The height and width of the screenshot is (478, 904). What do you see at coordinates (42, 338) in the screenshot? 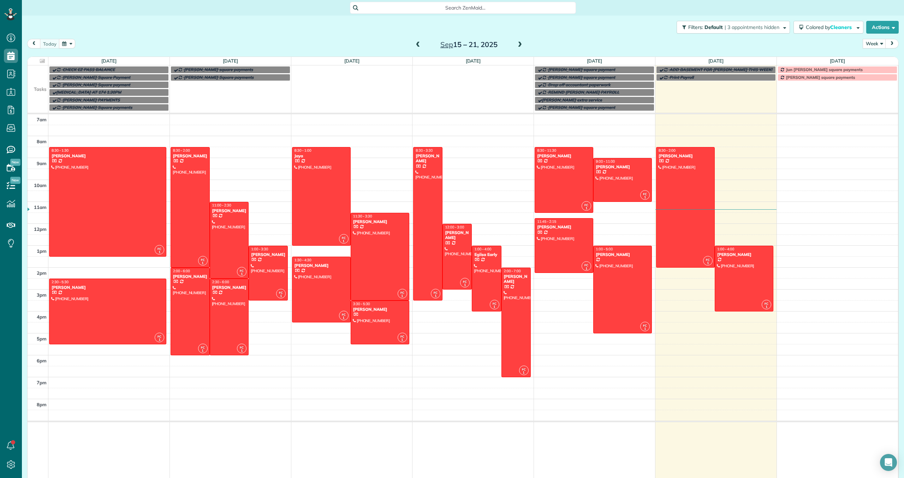
I see `span: 5pm` at bounding box center [42, 338].